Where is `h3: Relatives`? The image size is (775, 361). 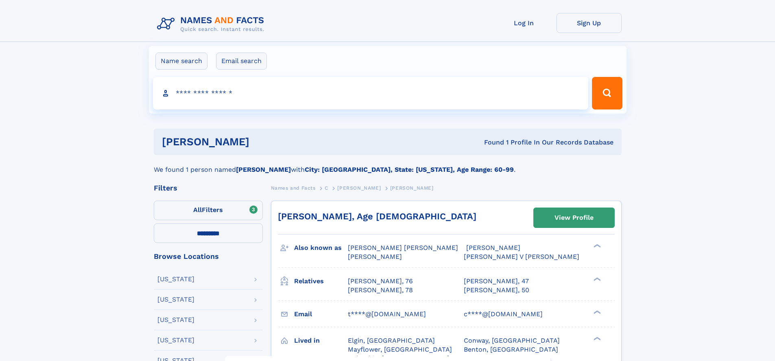
h3: Relatives is located at coordinates (321, 281).